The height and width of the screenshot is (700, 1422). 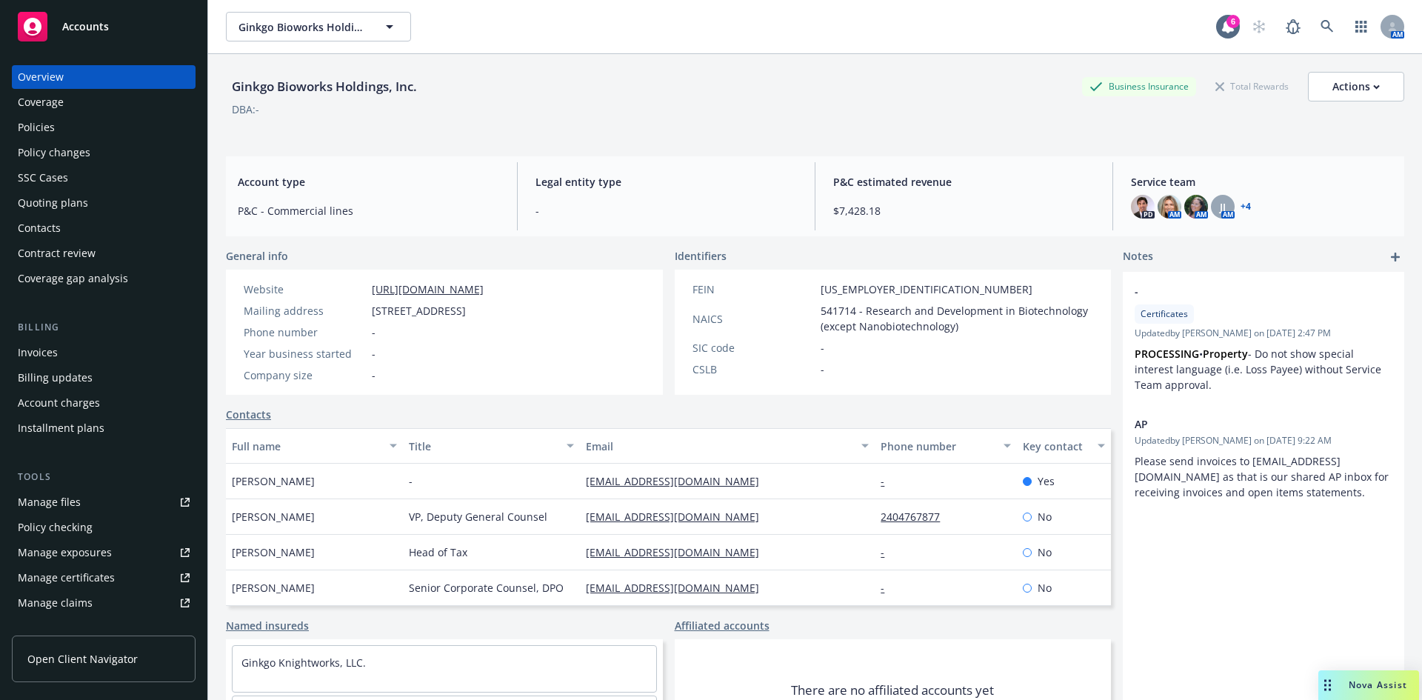 What do you see at coordinates (54, 153) in the screenshot?
I see `div: Policy changes` at bounding box center [54, 153].